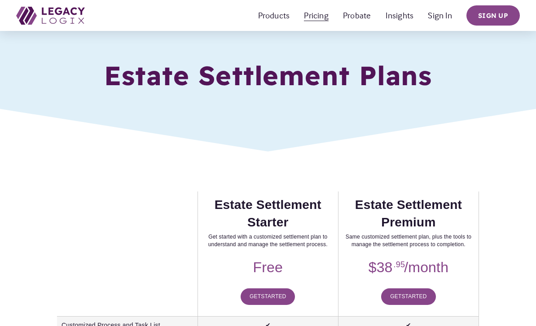 The height and width of the screenshot is (326, 536). Describe the element at coordinates (268, 224) in the screenshot. I see `th: Estate Settlement Starter` at that location.